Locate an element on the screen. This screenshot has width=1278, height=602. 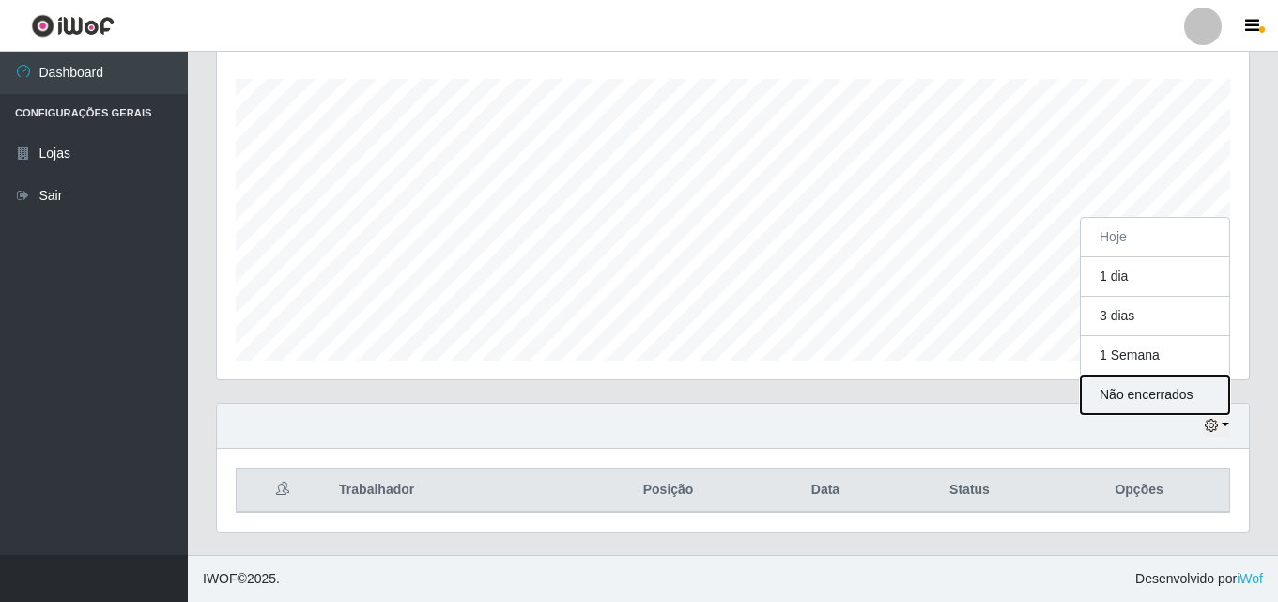
th: Posição is located at coordinates (668, 490).